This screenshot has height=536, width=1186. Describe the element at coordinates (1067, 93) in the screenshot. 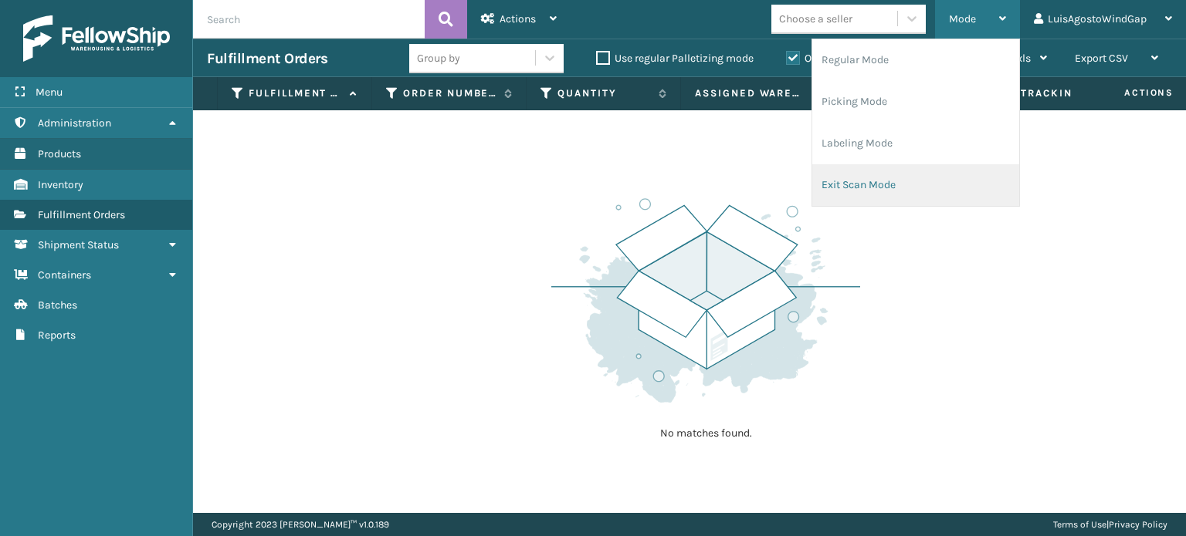

I see `label: Tracking Number` at that location.